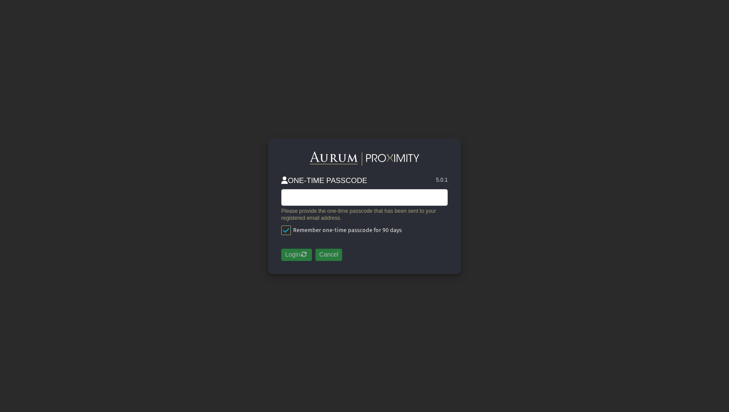 The image size is (729, 412). I want to click on span: Remember one-time passcode for 90 days, so click(346, 230).